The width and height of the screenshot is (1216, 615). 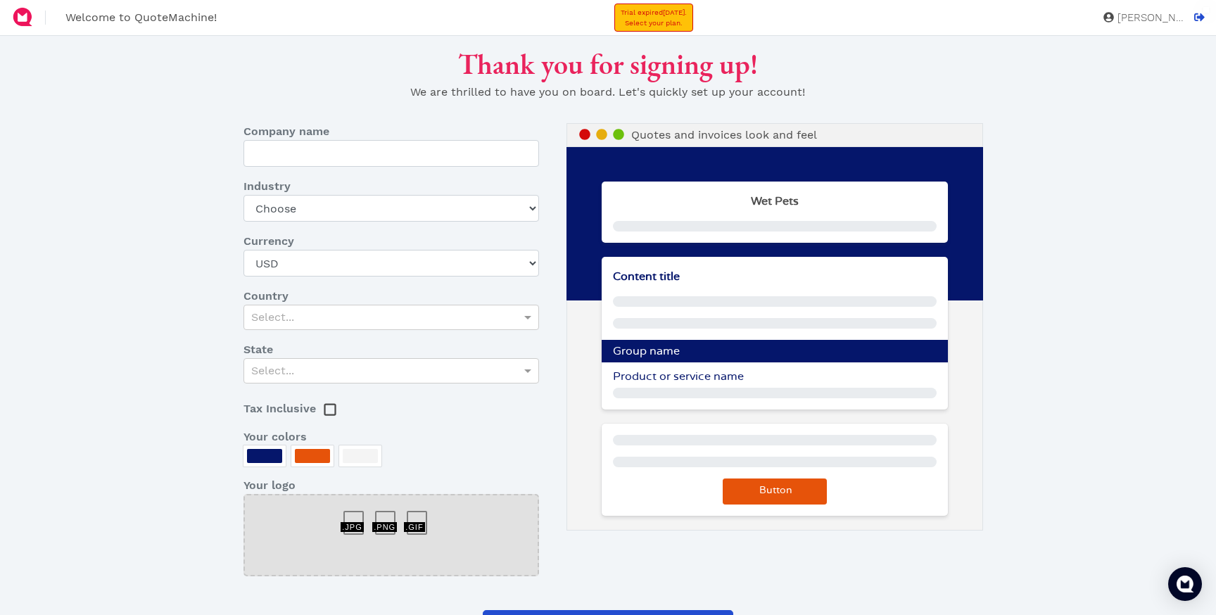 What do you see at coordinates (141, 17) in the screenshot?
I see `span: Welcome to QuoteMachine!` at bounding box center [141, 17].